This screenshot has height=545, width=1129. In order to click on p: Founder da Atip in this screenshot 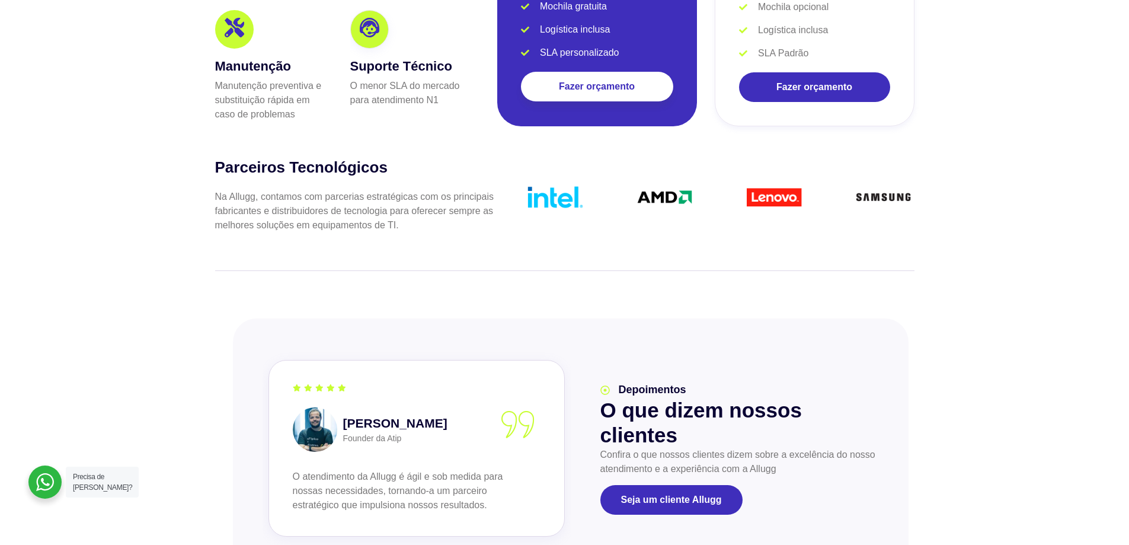, I will do `click(395, 438)`.